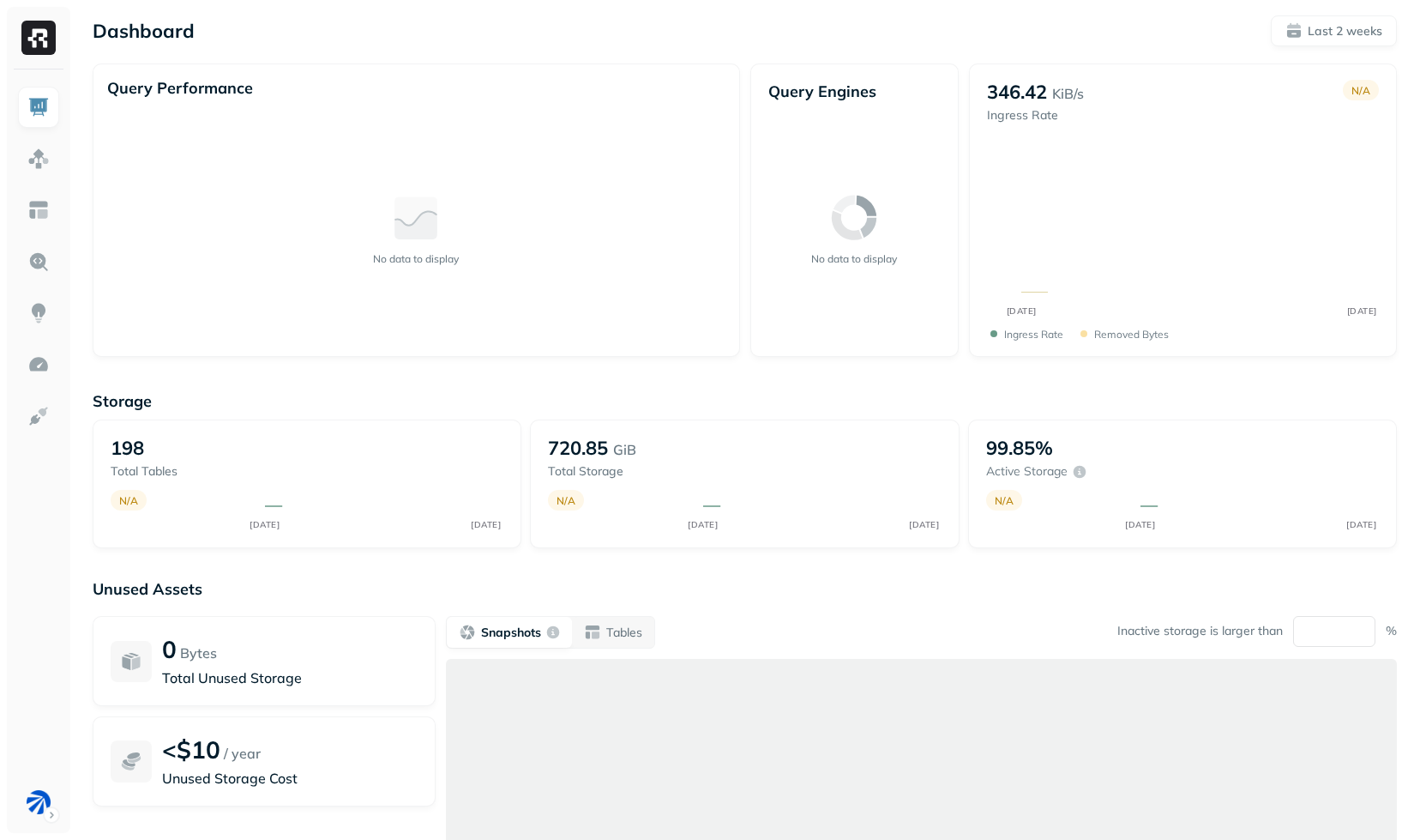 The image size is (1414, 840). I want to click on p: Query Performance, so click(180, 88).